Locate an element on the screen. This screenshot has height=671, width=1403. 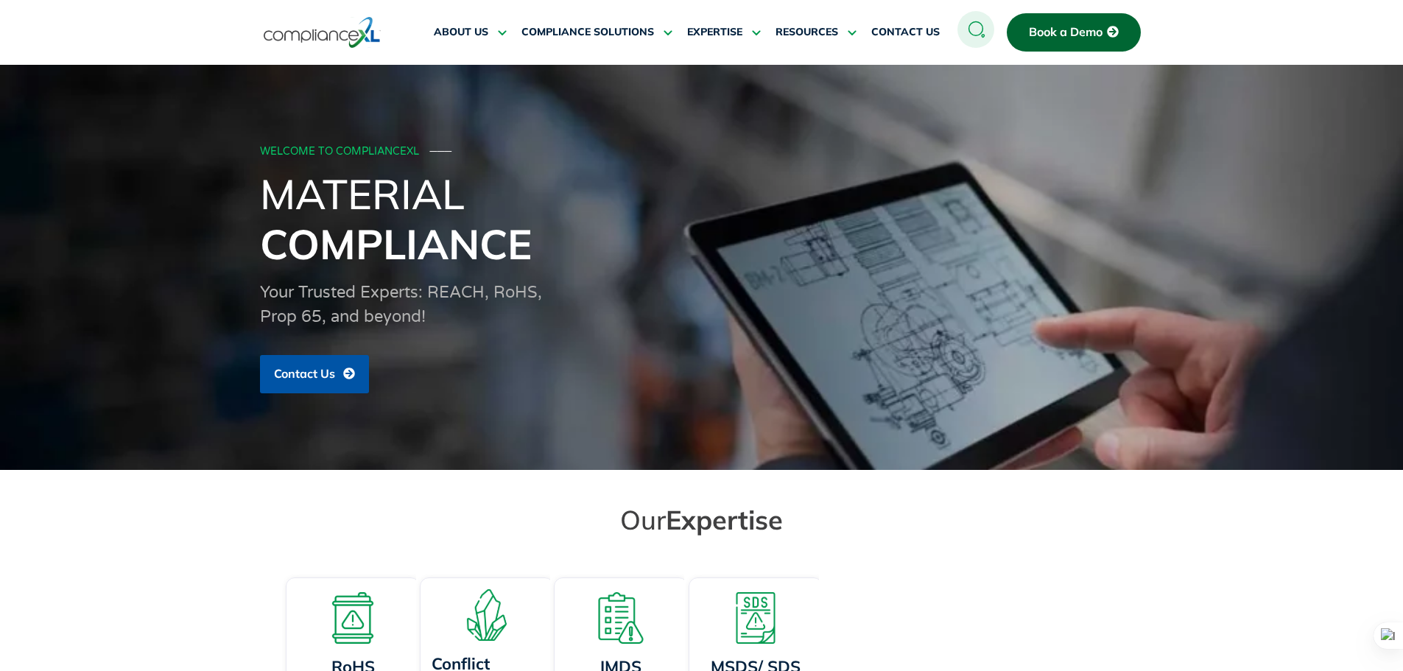
span: Your Trusted Experts: REACH, RoHS, Prop 65, and beyond! is located at coordinates (401, 304).